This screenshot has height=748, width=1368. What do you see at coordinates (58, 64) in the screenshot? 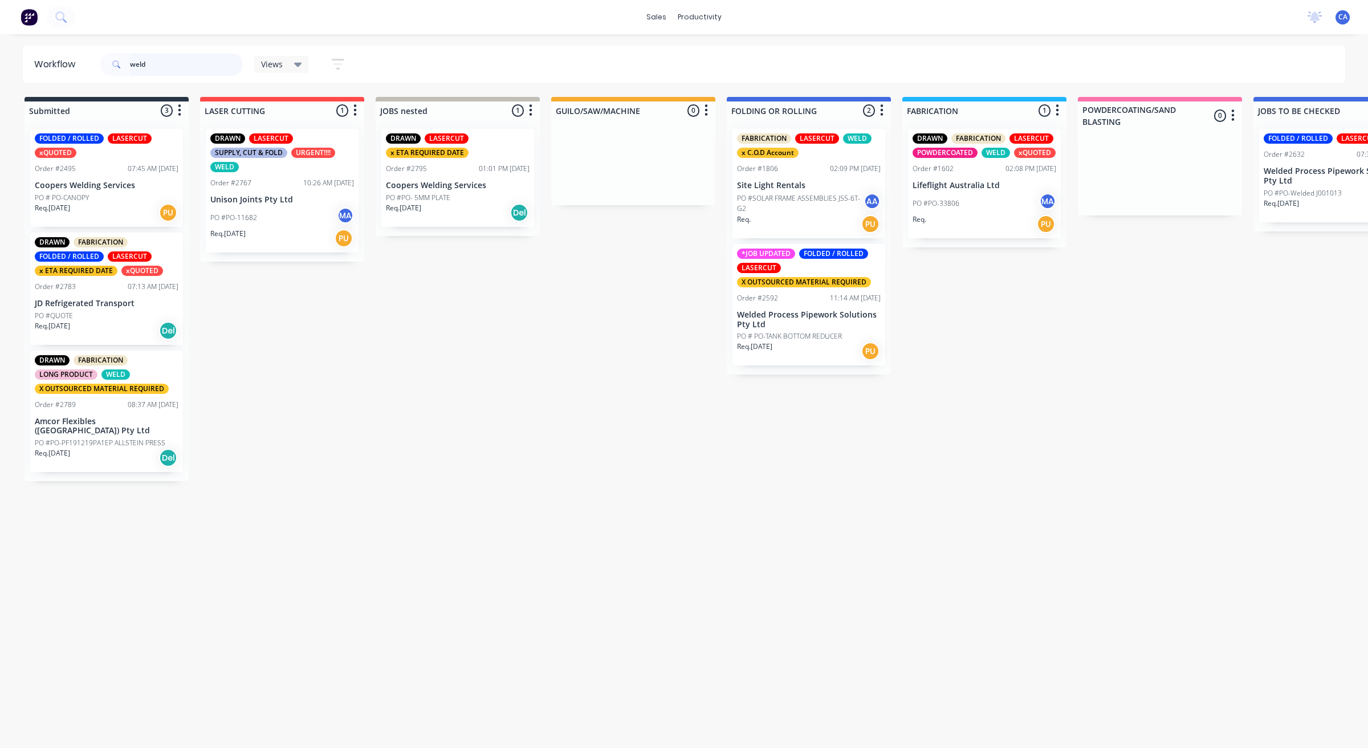
I see `div: Workflow` at bounding box center [58, 64].